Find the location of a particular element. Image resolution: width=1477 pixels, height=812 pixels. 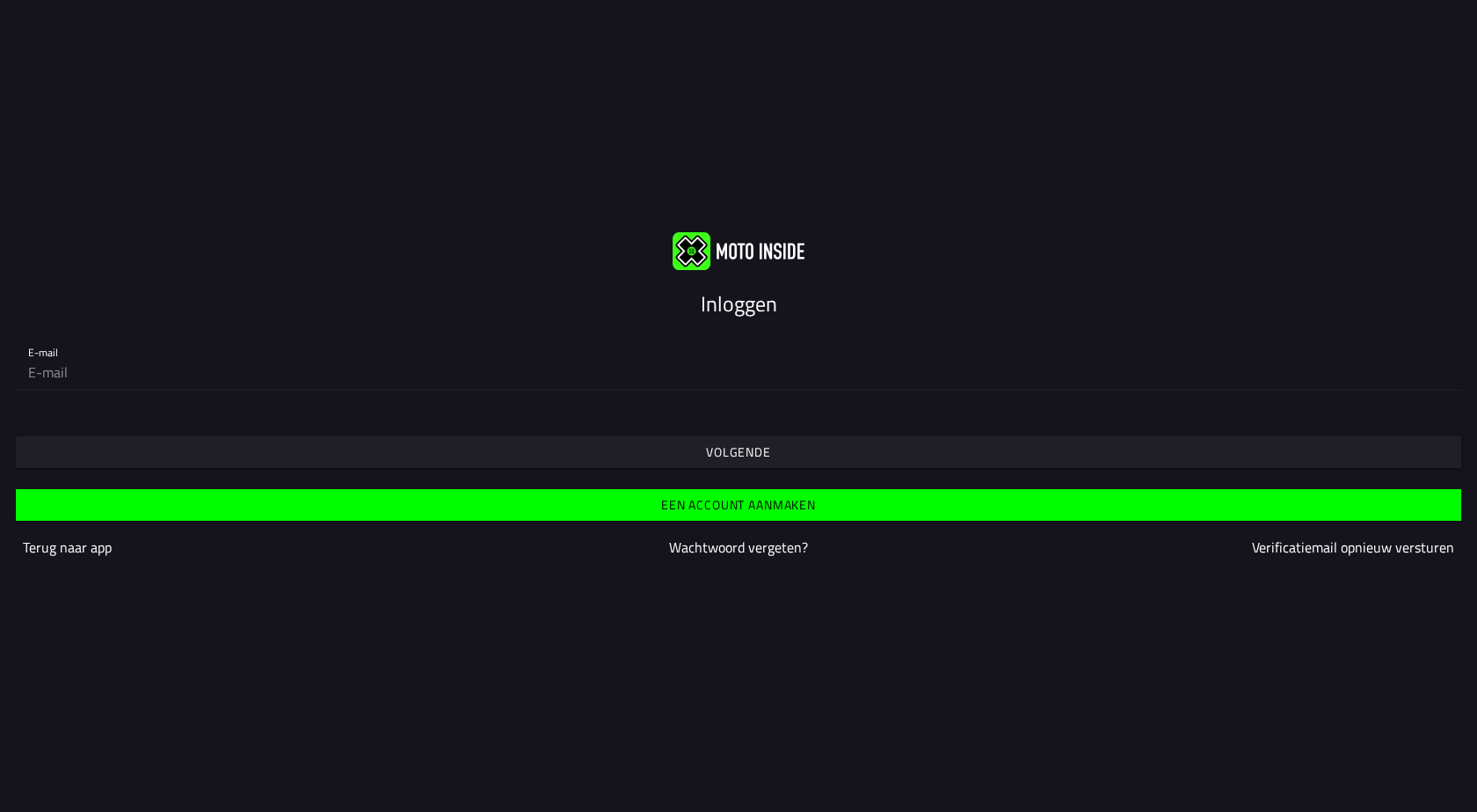

input: E-mail is located at coordinates (739, 372).